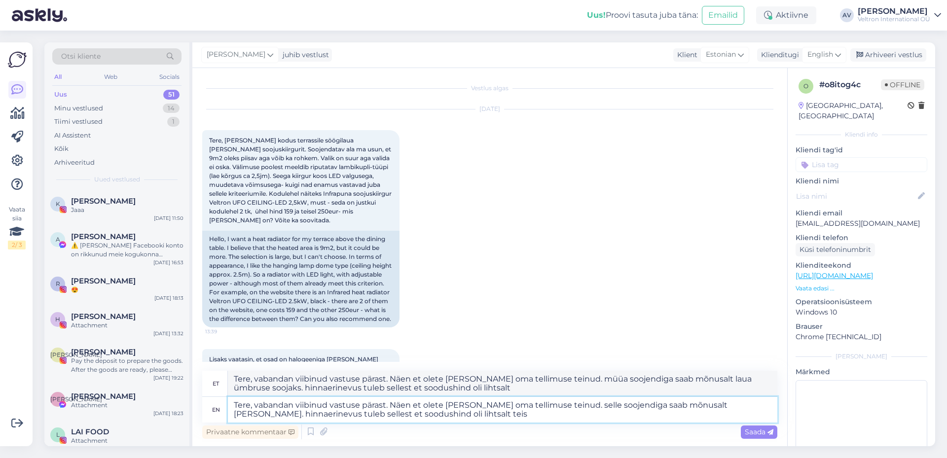 Image resolution: width=947 pixels, height=458 pixels. I want to click on span: H, so click(58, 319).